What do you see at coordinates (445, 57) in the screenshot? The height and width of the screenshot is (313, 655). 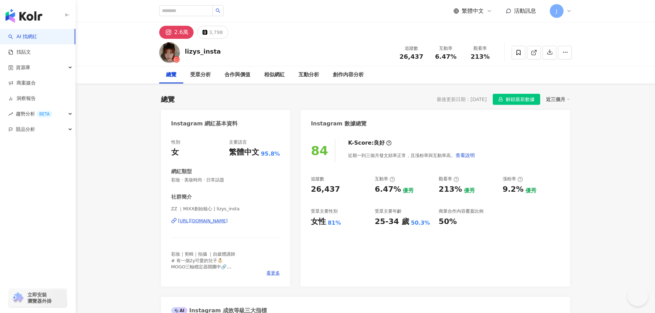 I see `span: 6.47%` at bounding box center [445, 57].